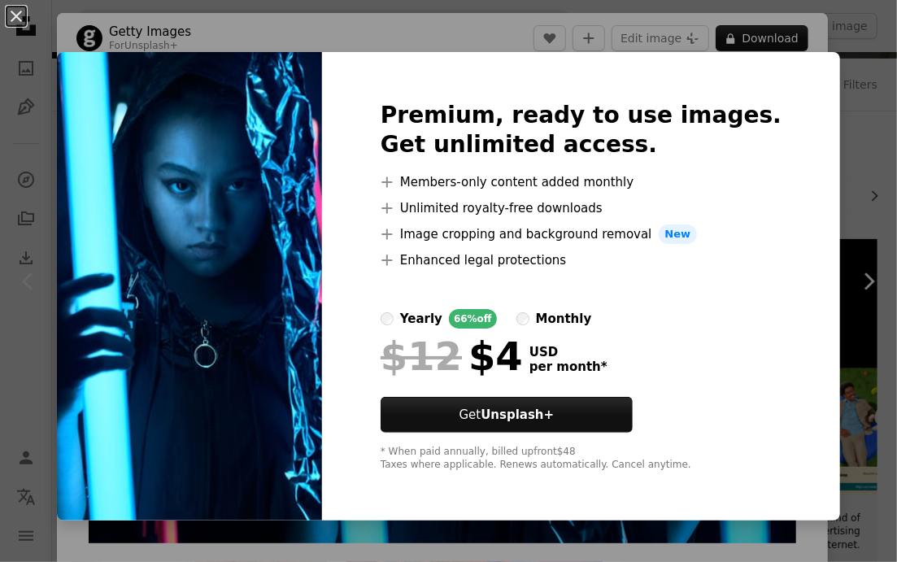 The width and height of the screenshot is (897, 562). Describe the element at coordinates (507, 415) in the screenshot. I see `button: GetUnsplash+` at that location.